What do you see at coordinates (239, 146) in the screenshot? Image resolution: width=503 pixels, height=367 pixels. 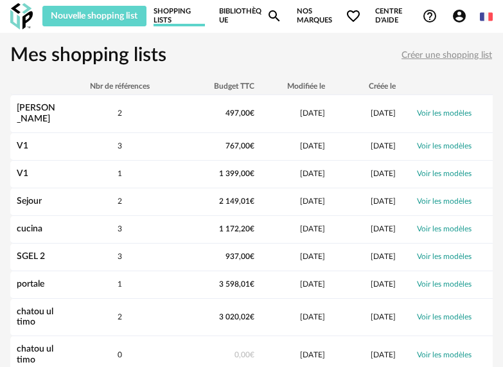 I see `span: 767,00` at bounding box center [239, 146].